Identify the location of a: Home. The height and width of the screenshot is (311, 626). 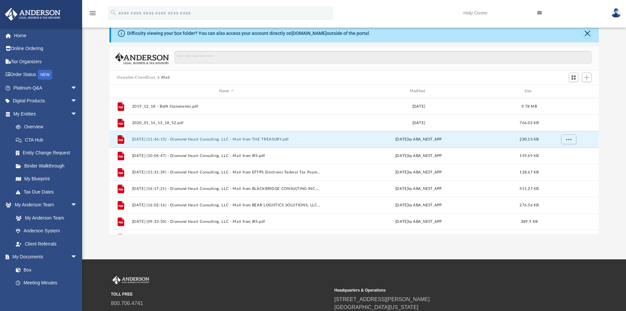
(46, 36).